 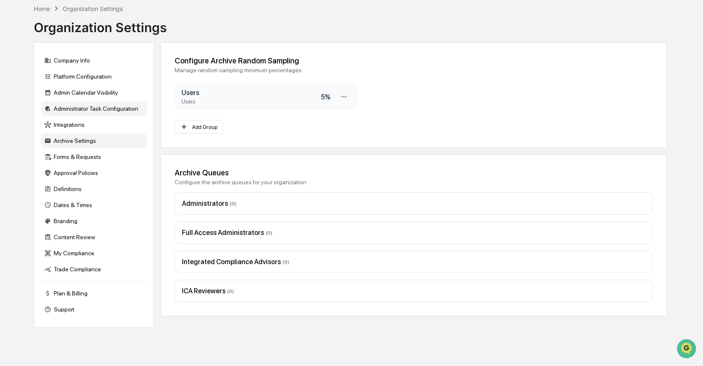 I want to click on div: Approval Policies, so click(x=94, y=173).